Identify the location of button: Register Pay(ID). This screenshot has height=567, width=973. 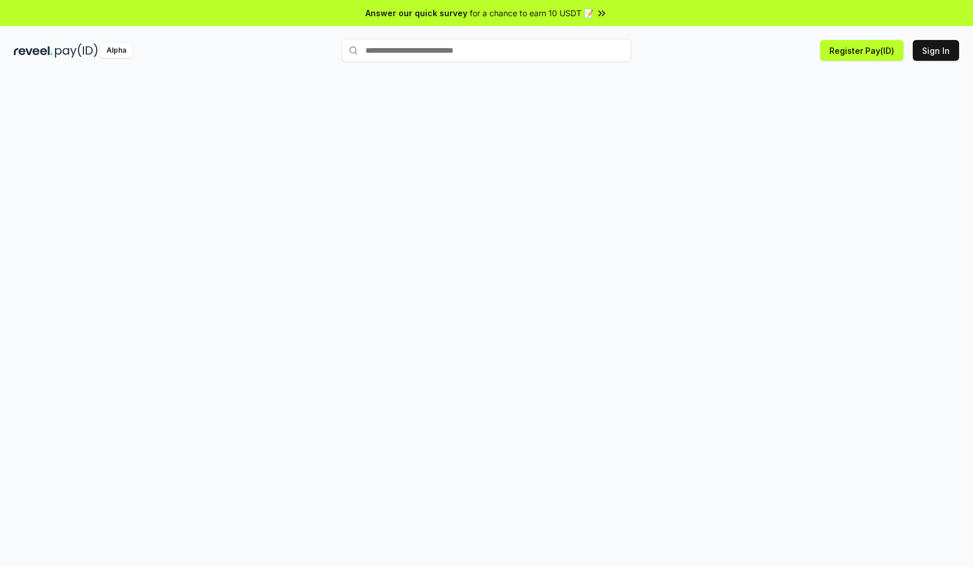
(862, 50).